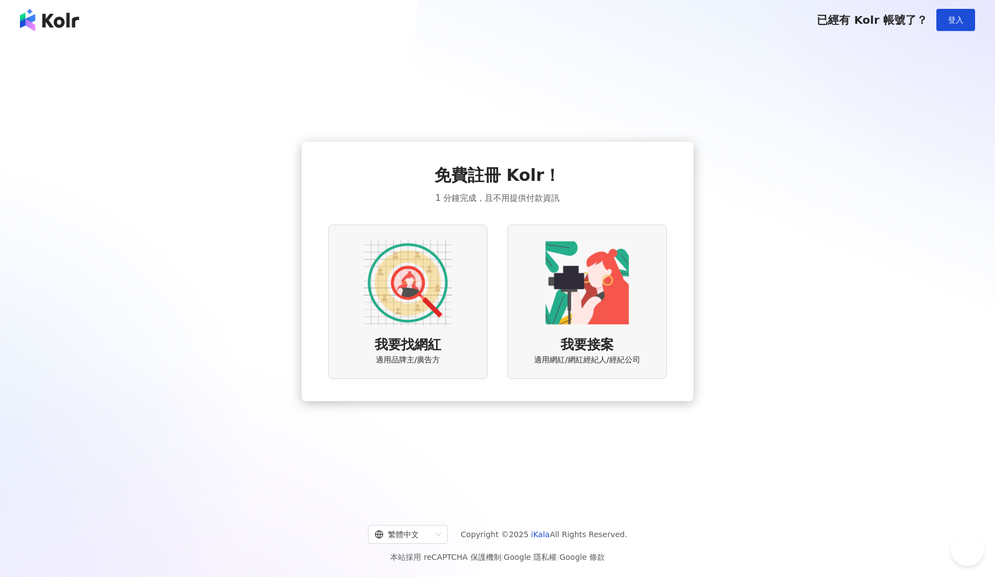 The height and width of the screenshot is (577, 995). What do you see at coordinates (582, 557) in the screenshot?
I see `a: Google 條款` at bounding box center [582, 557].